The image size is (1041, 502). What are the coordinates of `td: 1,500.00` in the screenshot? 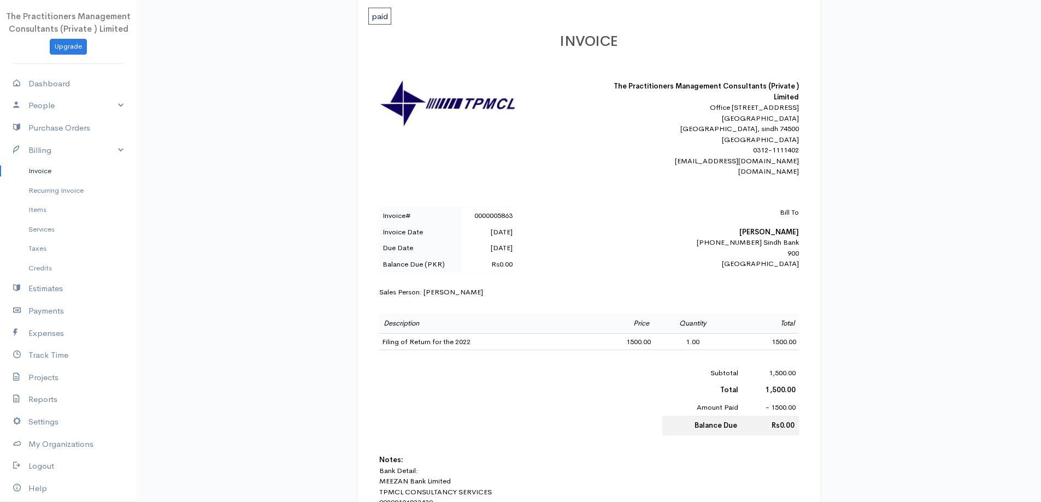 It's located at (770, 373).